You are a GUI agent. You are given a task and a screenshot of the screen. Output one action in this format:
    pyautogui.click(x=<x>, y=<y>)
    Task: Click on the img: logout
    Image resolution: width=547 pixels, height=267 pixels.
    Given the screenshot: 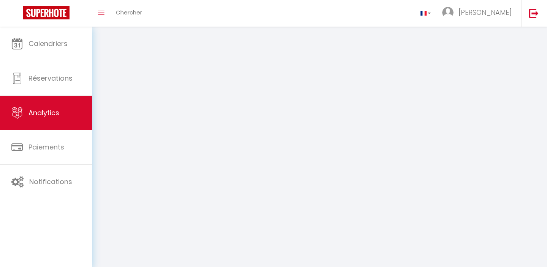 What is the action you would take?
    pyautogui.click(x=534, y=13)
    